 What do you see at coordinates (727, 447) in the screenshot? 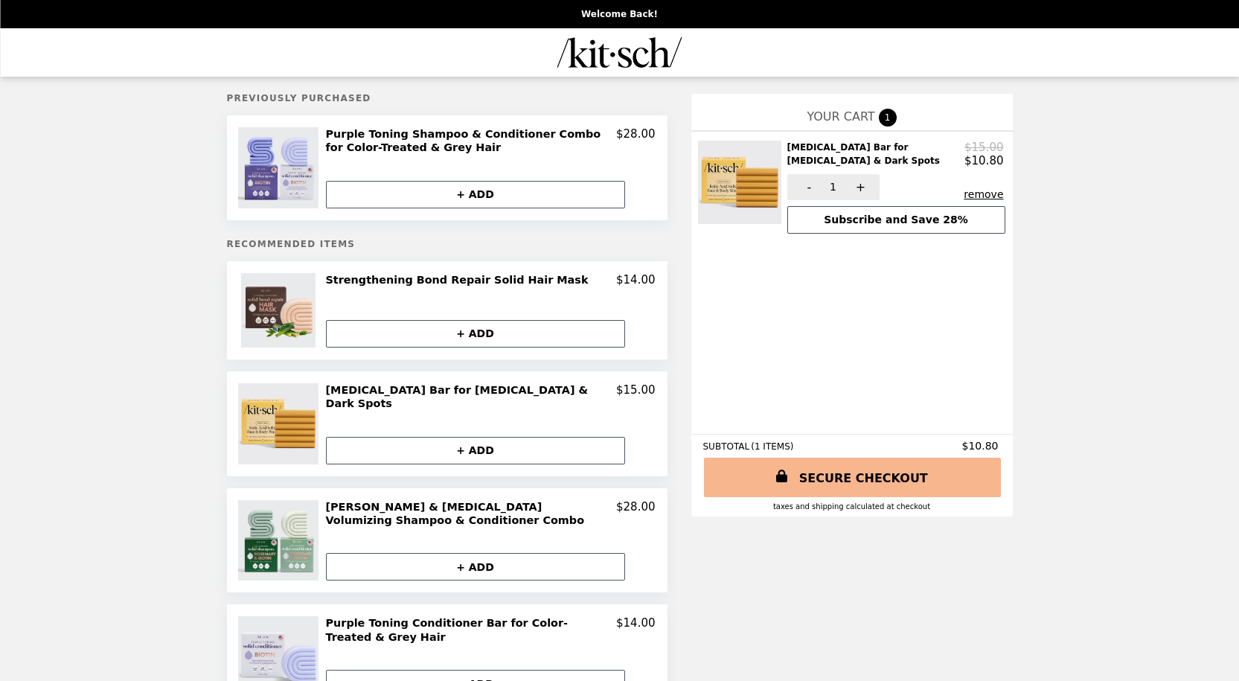
I see `span: SUBTOTAL` at bounding box center [727, 447].